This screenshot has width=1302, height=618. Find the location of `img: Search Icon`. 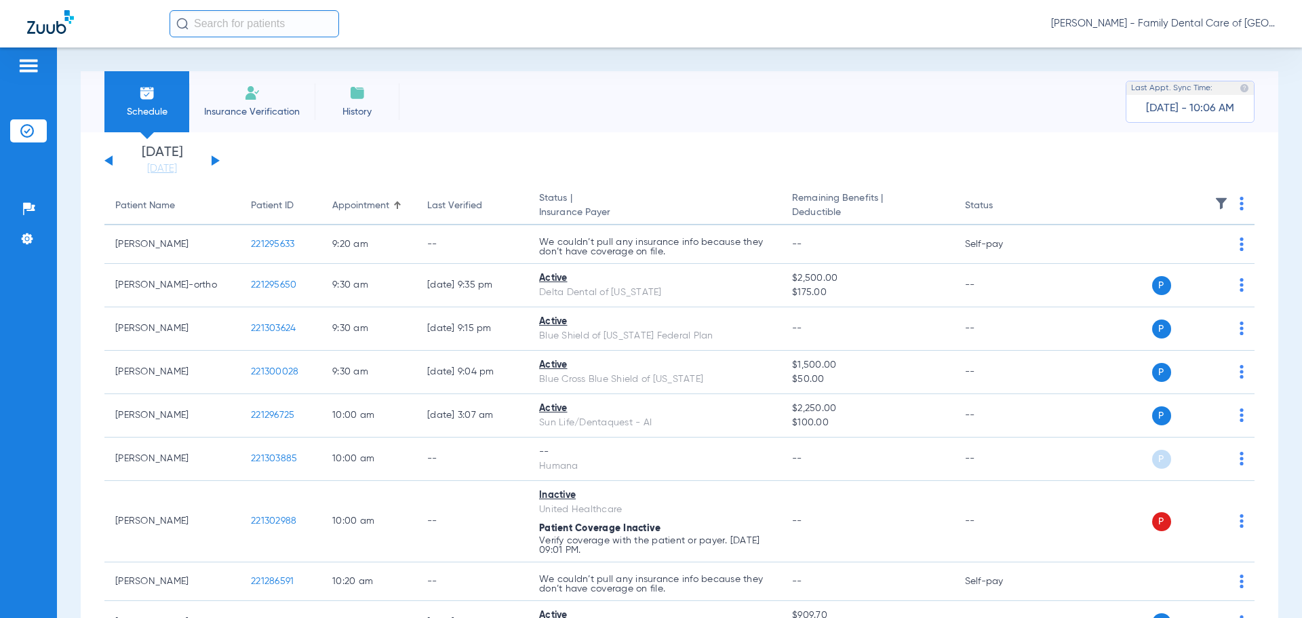

img: Search Icon is located at coordinates (182, 24).